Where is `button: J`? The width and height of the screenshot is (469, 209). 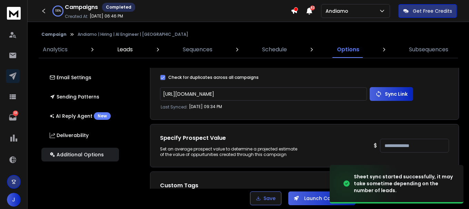
button: J is located at coordinates (14, 200).